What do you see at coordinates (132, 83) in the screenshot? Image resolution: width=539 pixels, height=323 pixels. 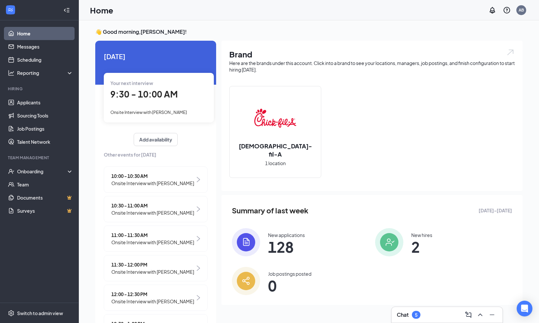 I see `span: Your next interview` at bounding box center [132, 83].